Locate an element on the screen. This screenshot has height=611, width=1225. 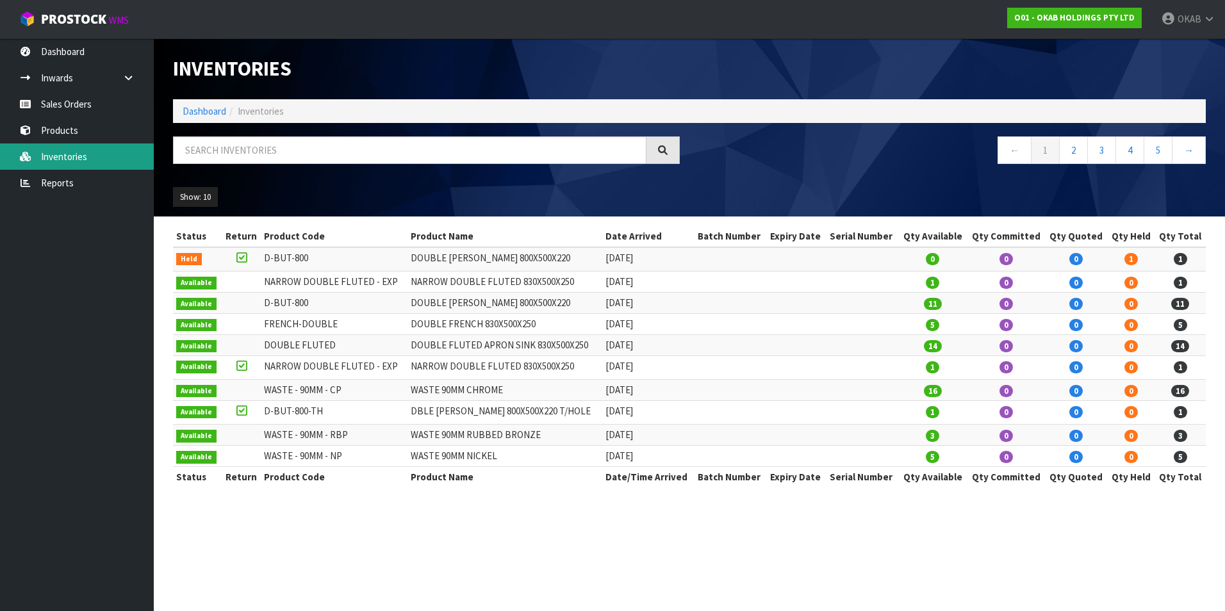
span: 14 is located at coordinates (1180, 346).